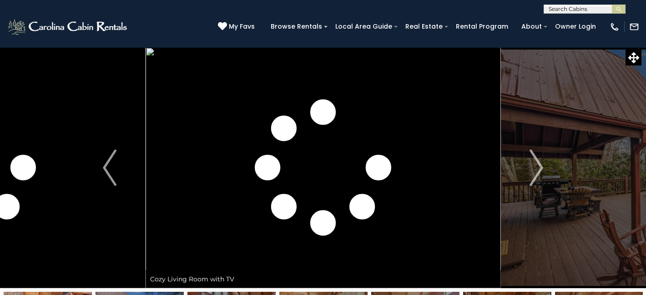 This screenshot has width=646, height=295. Describe the element at coordinates (296, 26) in the screenshot. I see `a: Browse Rentals` at that location.